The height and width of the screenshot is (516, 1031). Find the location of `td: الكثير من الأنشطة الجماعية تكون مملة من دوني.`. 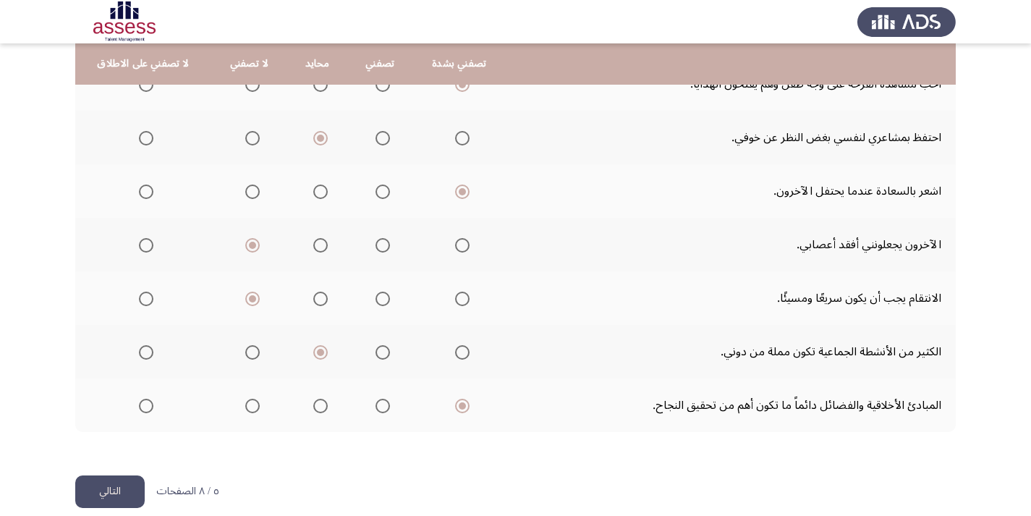

td: الكثير من الأنشطة الجماعية تكون مملة من دوني. is located at coordinates (731, 352).